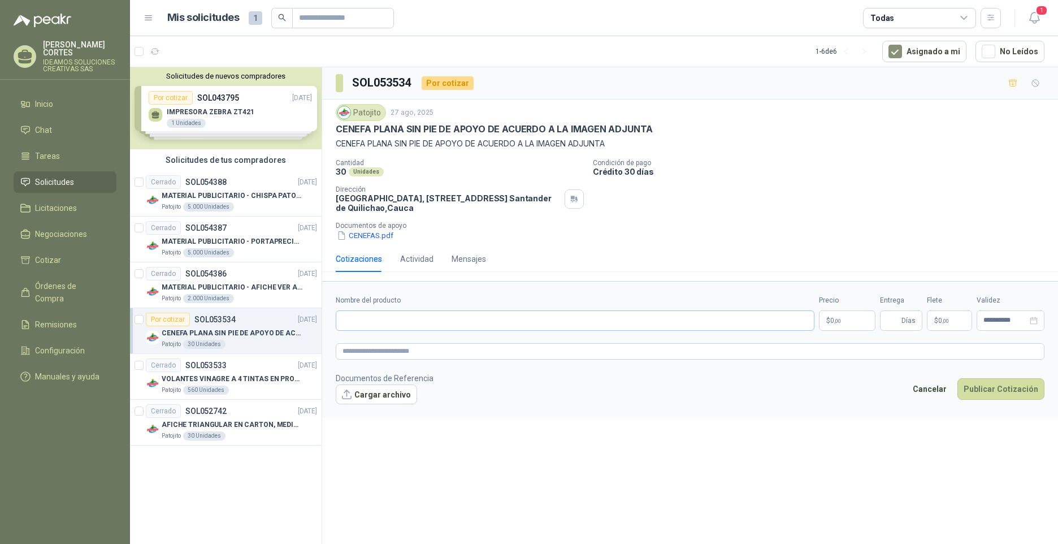  Describe the element at coordinates (206, 274) in the screenshot. I see `p: SOL054386` at that location.